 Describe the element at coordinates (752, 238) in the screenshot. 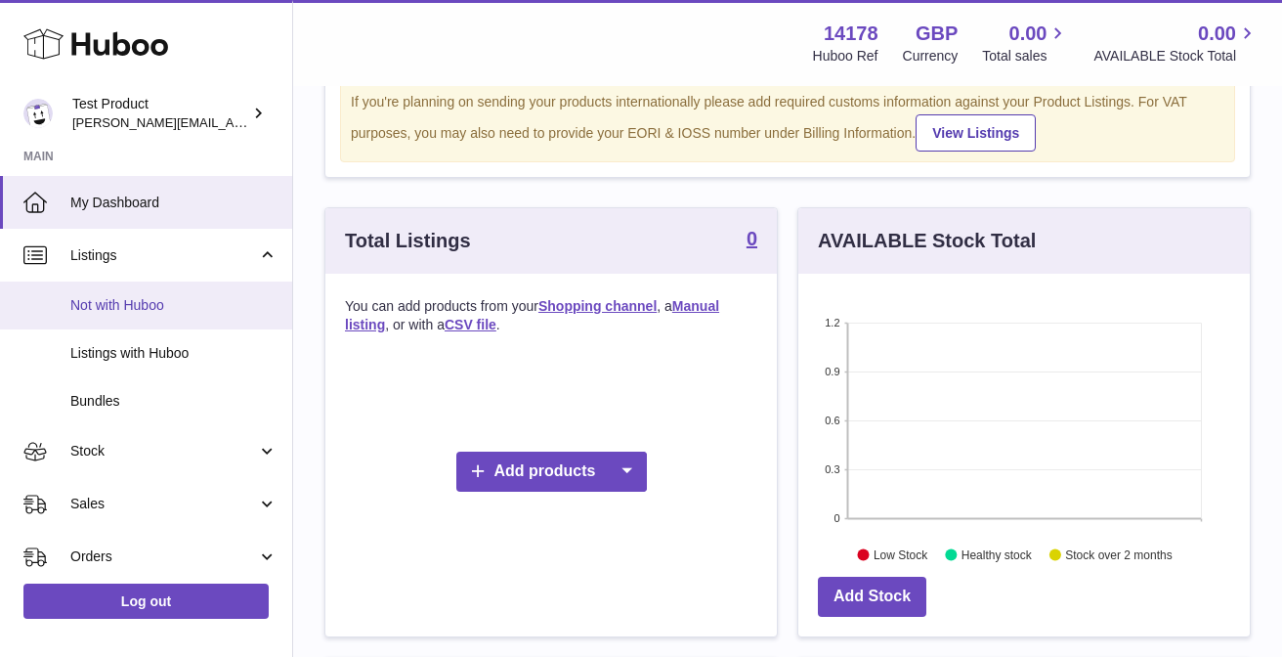

I see `strong: 0` at that location.